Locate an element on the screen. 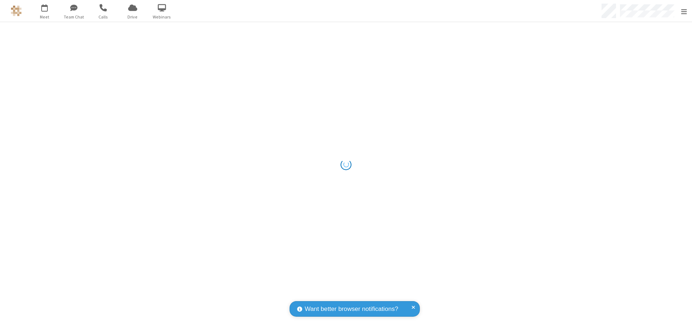 This screenshot has height=329, width=692. span: Meet is located at coordinates (45, 17).